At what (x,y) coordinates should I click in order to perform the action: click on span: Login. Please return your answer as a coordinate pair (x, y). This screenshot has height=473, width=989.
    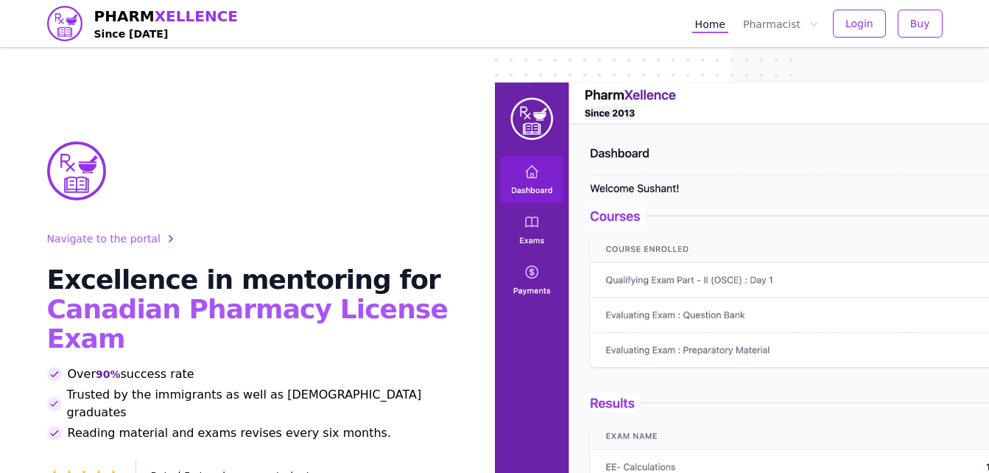
    Looking at the image, I should click on (860, 24).